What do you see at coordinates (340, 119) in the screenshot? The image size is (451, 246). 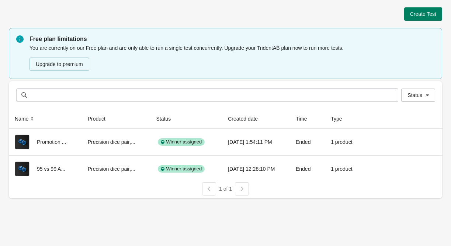 I see `button: Type` at bounding box center [340, 119].